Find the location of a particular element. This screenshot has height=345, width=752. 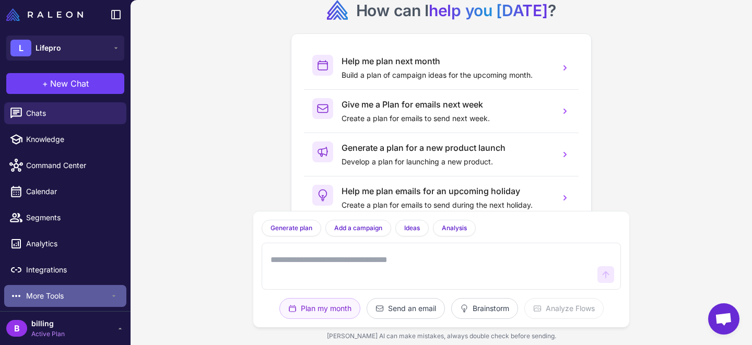

button: Analyze Flows is located at coordinates (564, 309).